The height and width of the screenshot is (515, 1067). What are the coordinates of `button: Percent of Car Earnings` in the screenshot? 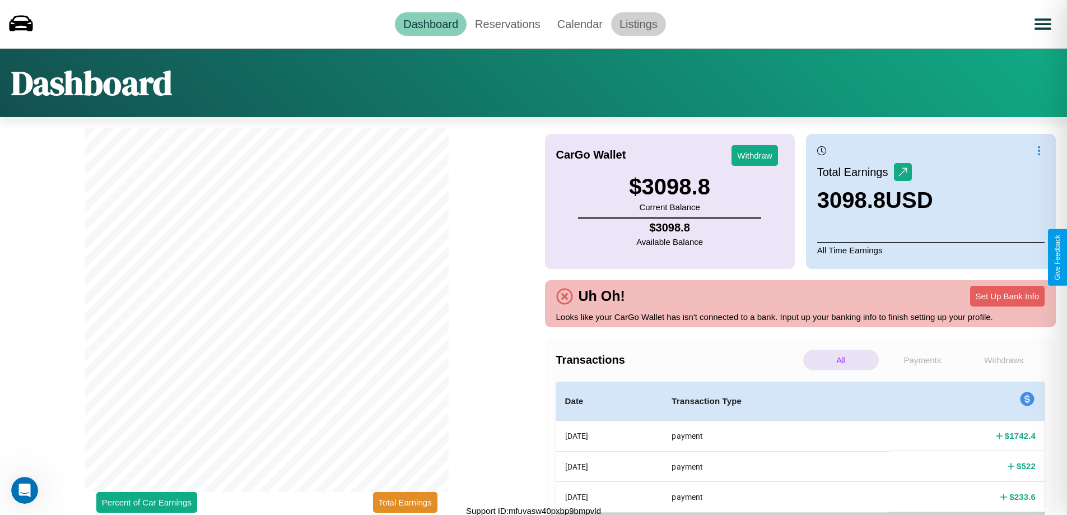 It's located at (147, 502).